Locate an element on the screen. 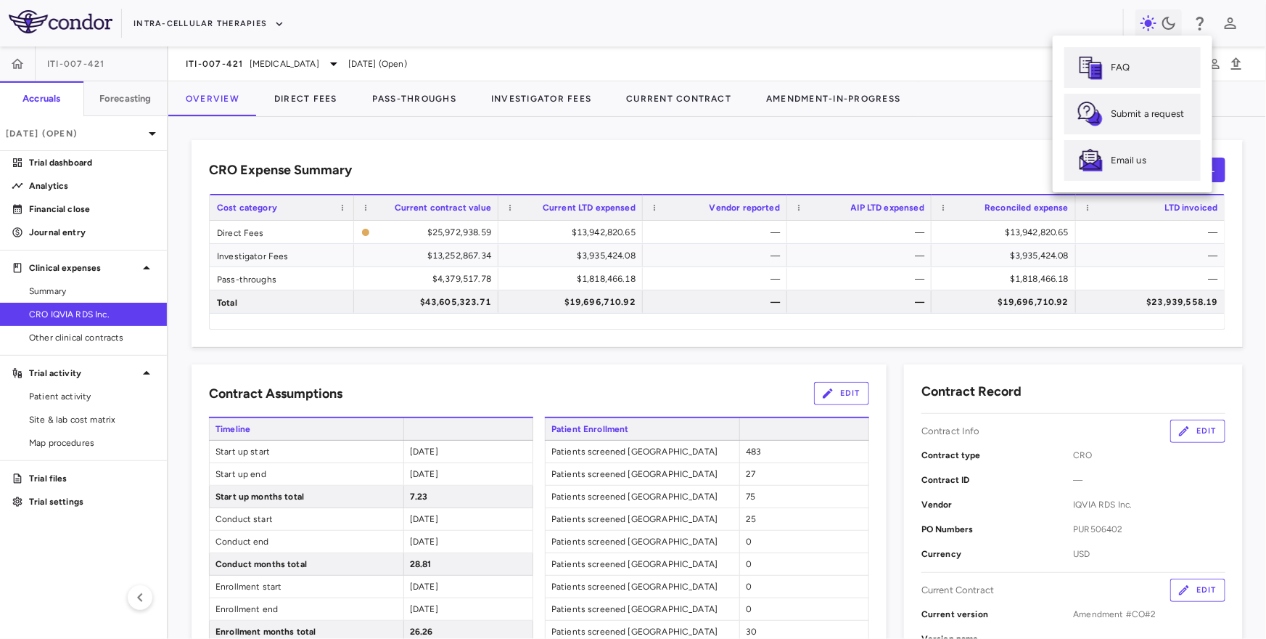 The image size is (1266, 639). p: Submit a request is located at coordinates (1147, 114).